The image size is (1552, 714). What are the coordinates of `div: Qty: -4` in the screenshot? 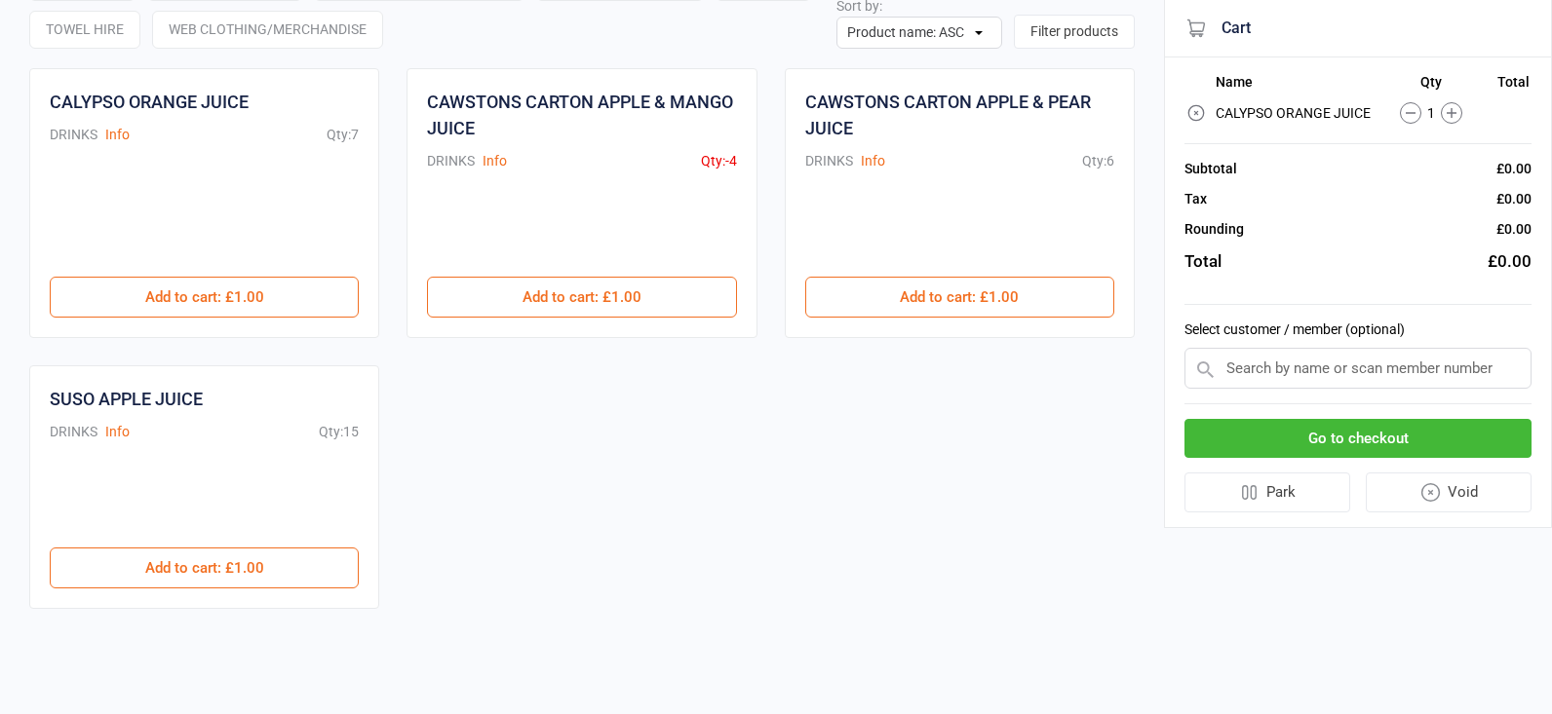 It's located at (718, 161).